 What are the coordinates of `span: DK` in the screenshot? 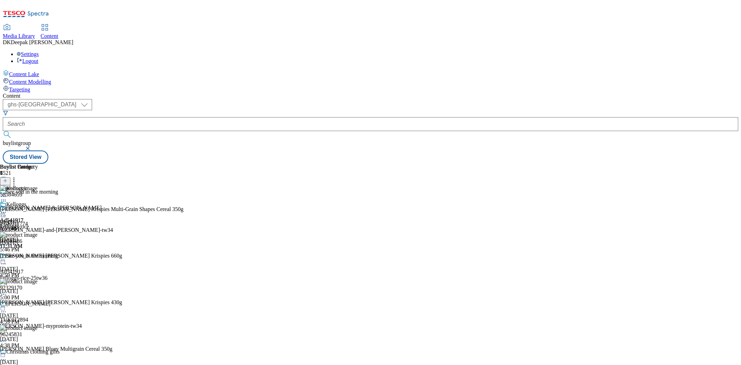 It's located at (7, 42).